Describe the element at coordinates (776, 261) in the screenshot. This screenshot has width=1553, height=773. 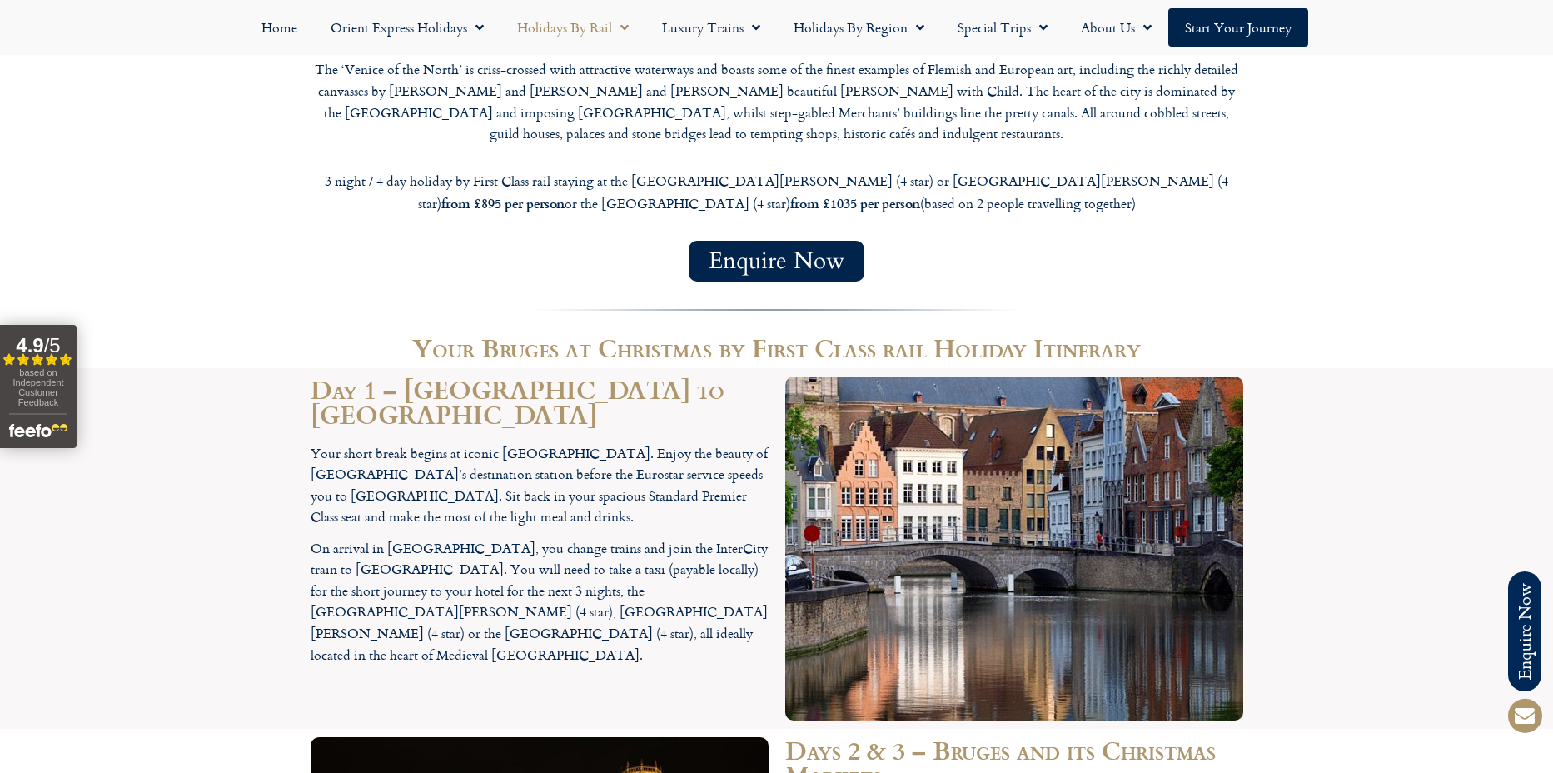
I see `a: Enquire Now` at that location.